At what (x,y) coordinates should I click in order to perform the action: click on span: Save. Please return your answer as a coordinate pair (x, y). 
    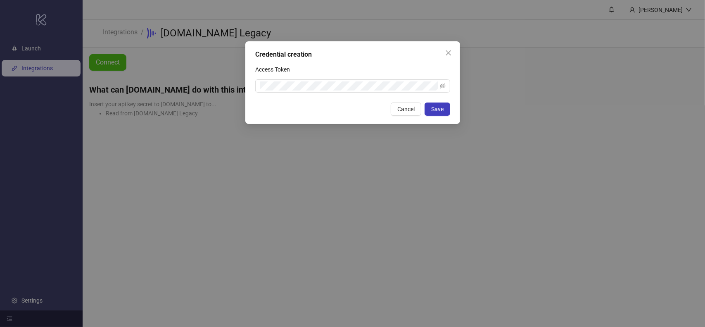
    Looking at the image, I should click on (438, 109).